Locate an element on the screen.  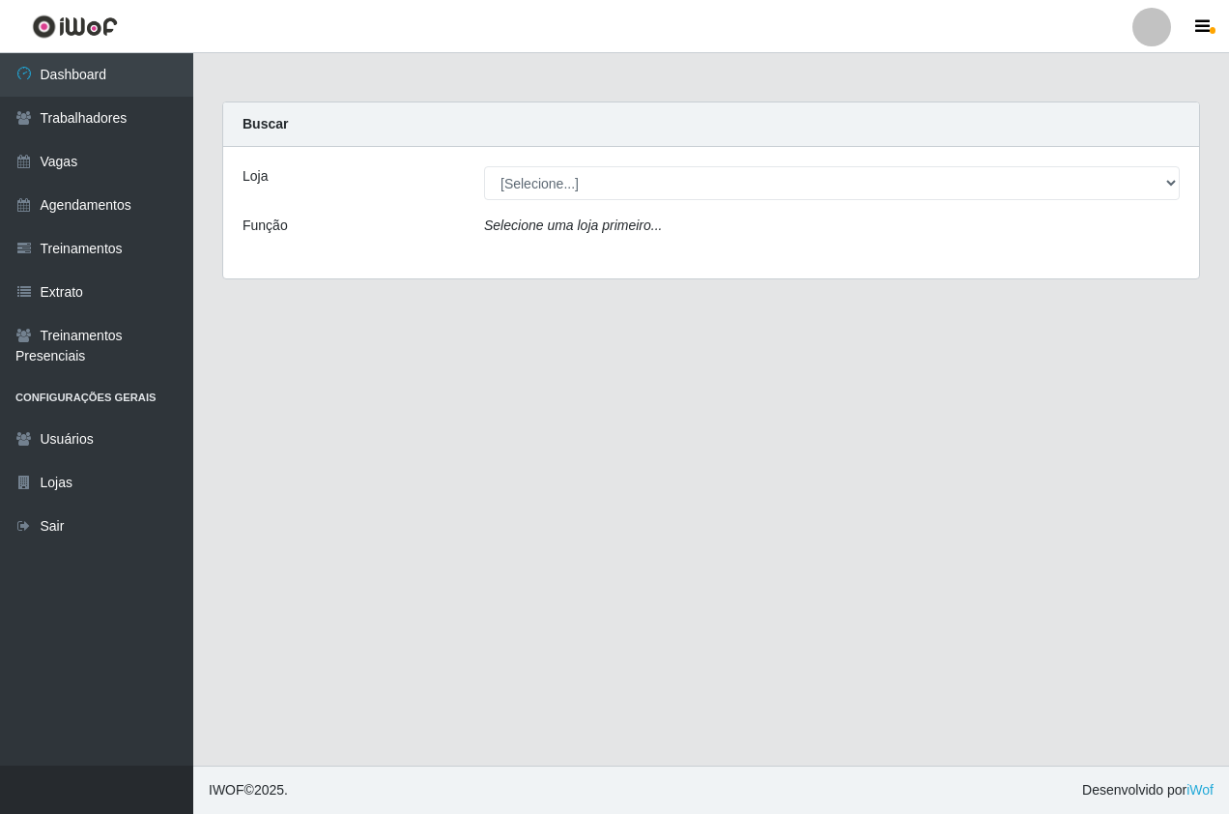
label: Função is located at coordinates (265, 225).